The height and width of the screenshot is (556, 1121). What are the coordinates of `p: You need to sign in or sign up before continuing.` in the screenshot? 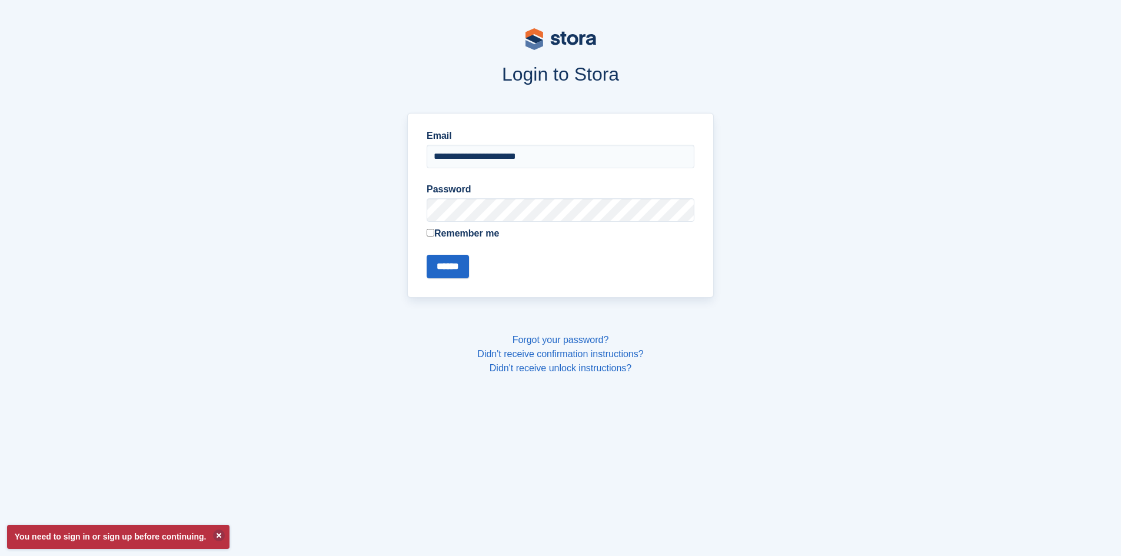 It's located at (118, 537).